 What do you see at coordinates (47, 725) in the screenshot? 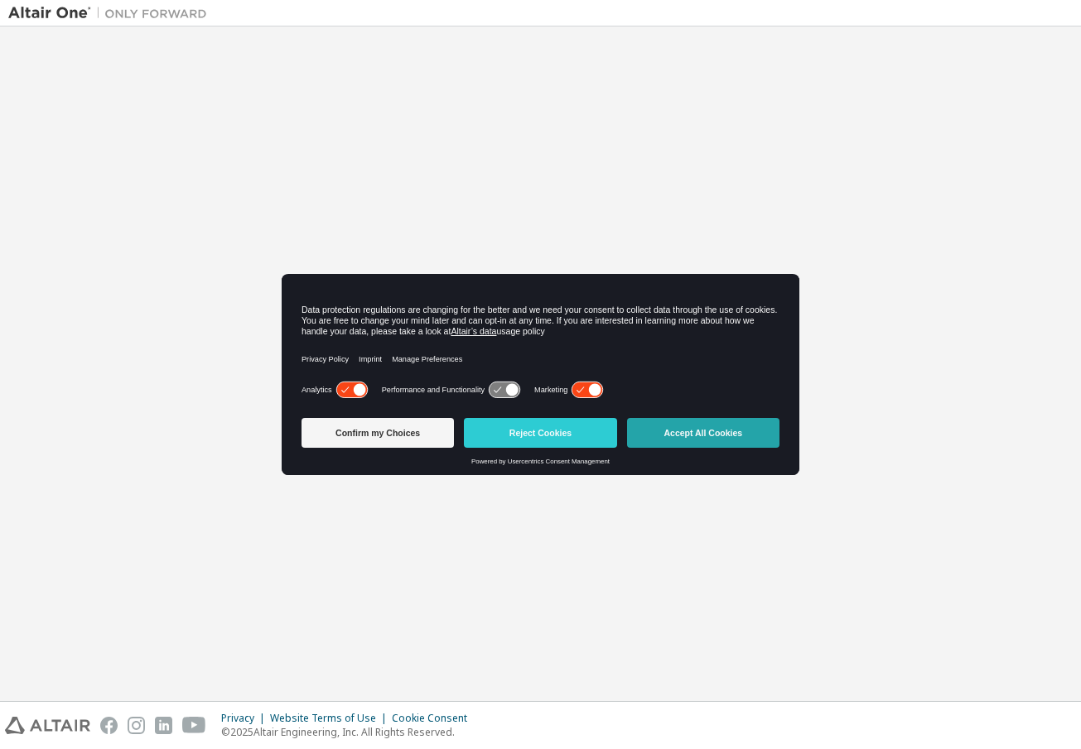
I see `img: altair_logo.svg` at bounding box center [47, 725].